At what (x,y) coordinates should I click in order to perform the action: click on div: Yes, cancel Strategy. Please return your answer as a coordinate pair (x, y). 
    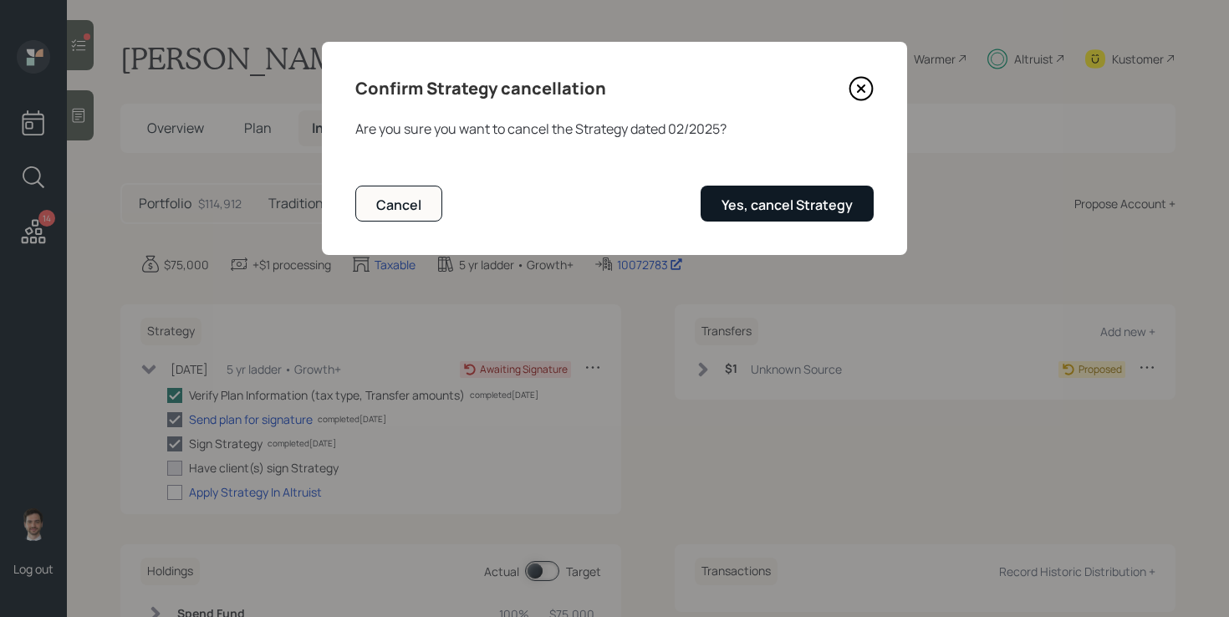
    Looking at the image, I should click on (787, 205).